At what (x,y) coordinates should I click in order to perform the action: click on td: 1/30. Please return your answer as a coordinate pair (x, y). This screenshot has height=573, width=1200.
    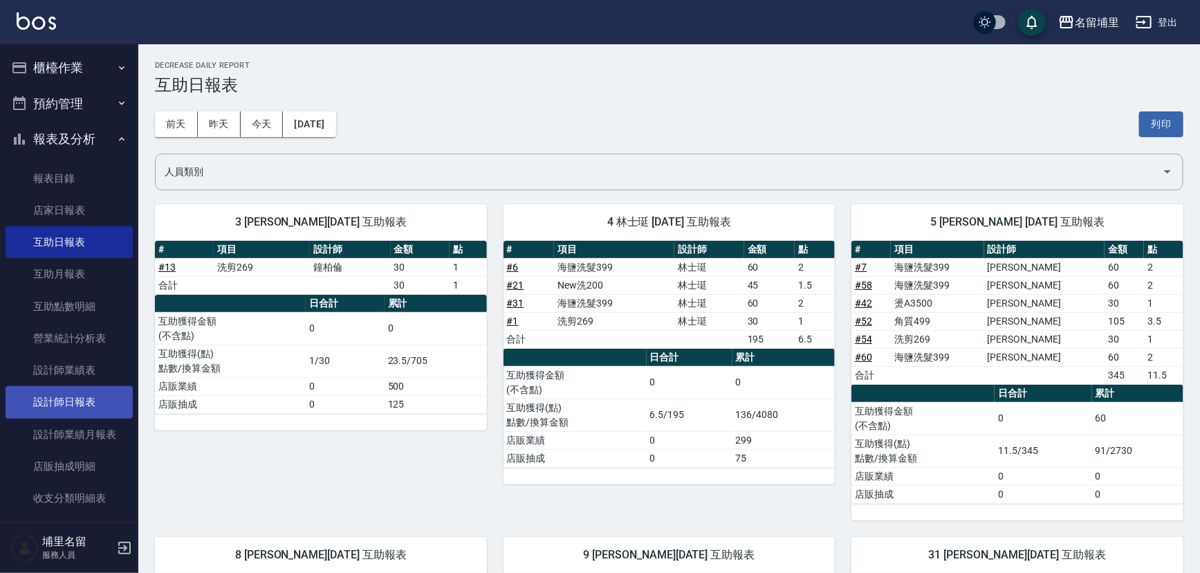
    Looking at the image, I should click on (345, 360).